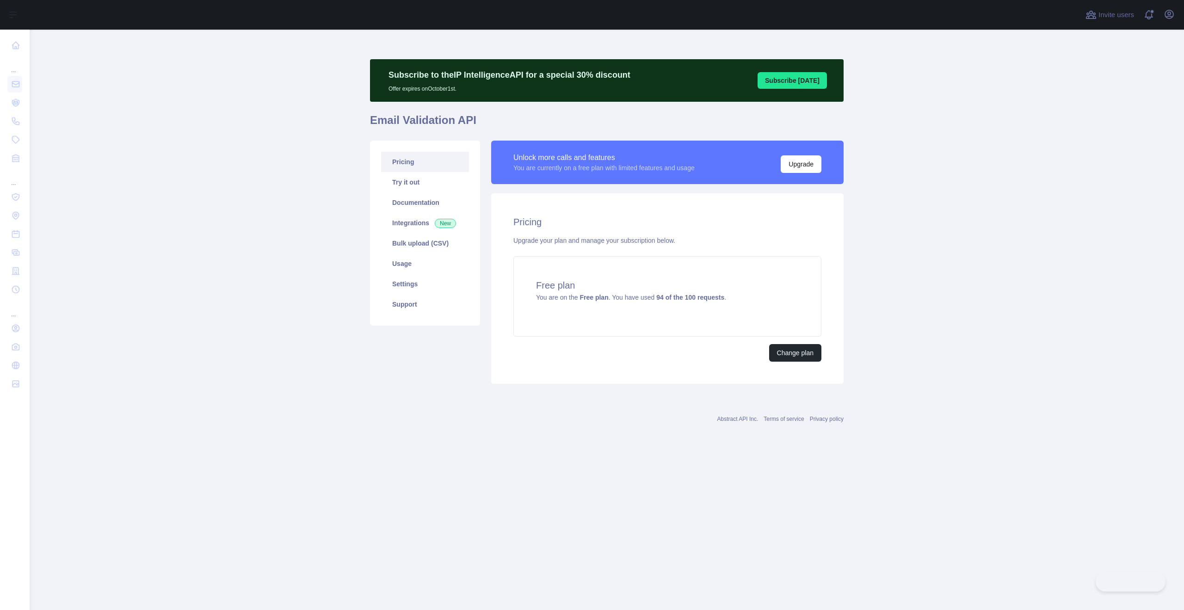 The width and height of the screenshot is (1184, 610). Describe the element at coordinates (607, 124) in the screenshot. I see `h1: Email Validation API` at that location.